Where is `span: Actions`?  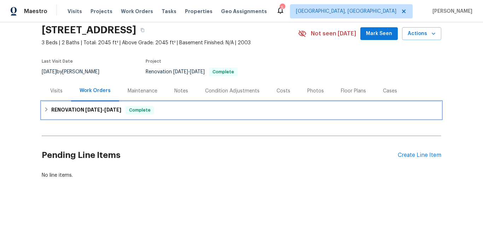 span: Actions is located at coordinates (421, 34).